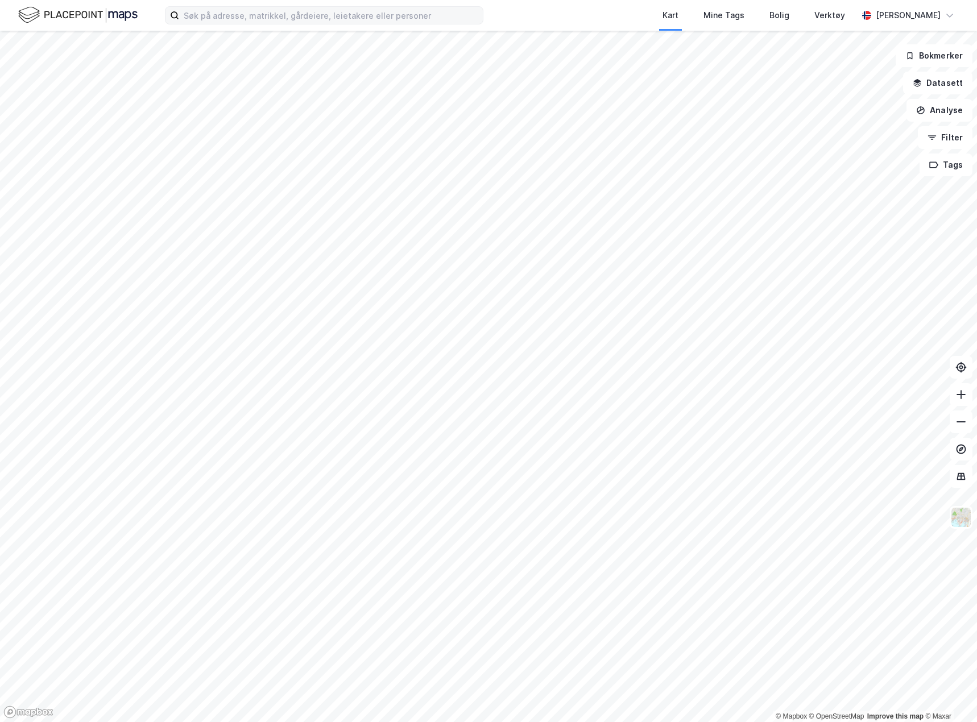 The height and width of the screenshot is (722, 977). I want to click on button: Bokmerker, so click(934, 56).